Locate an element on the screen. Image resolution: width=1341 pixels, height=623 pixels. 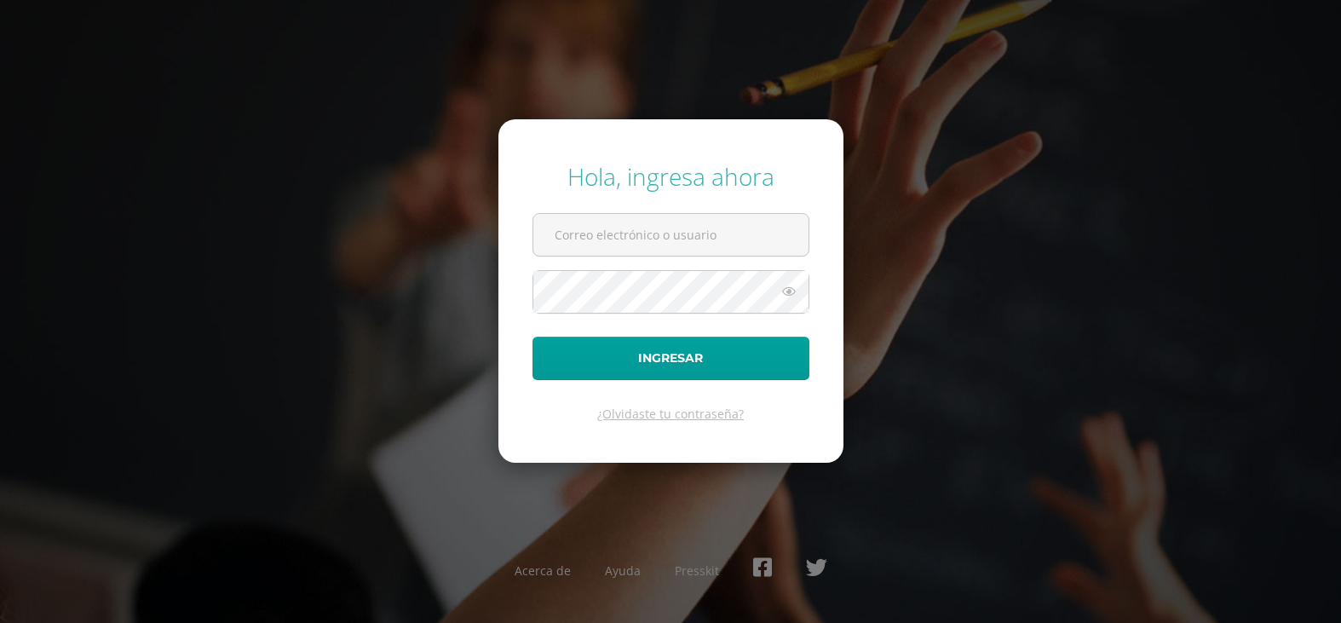
button: Ingresar is located at coordinates (671, 358).